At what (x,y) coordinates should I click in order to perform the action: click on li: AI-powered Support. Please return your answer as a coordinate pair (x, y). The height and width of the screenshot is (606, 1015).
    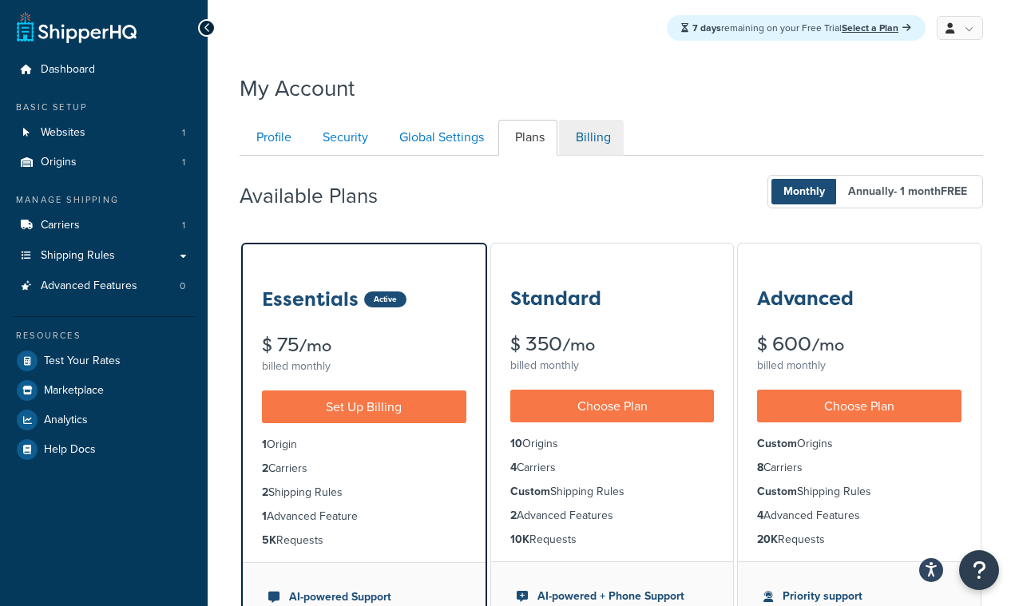
    Looking at the image, I should click on (364, 597).